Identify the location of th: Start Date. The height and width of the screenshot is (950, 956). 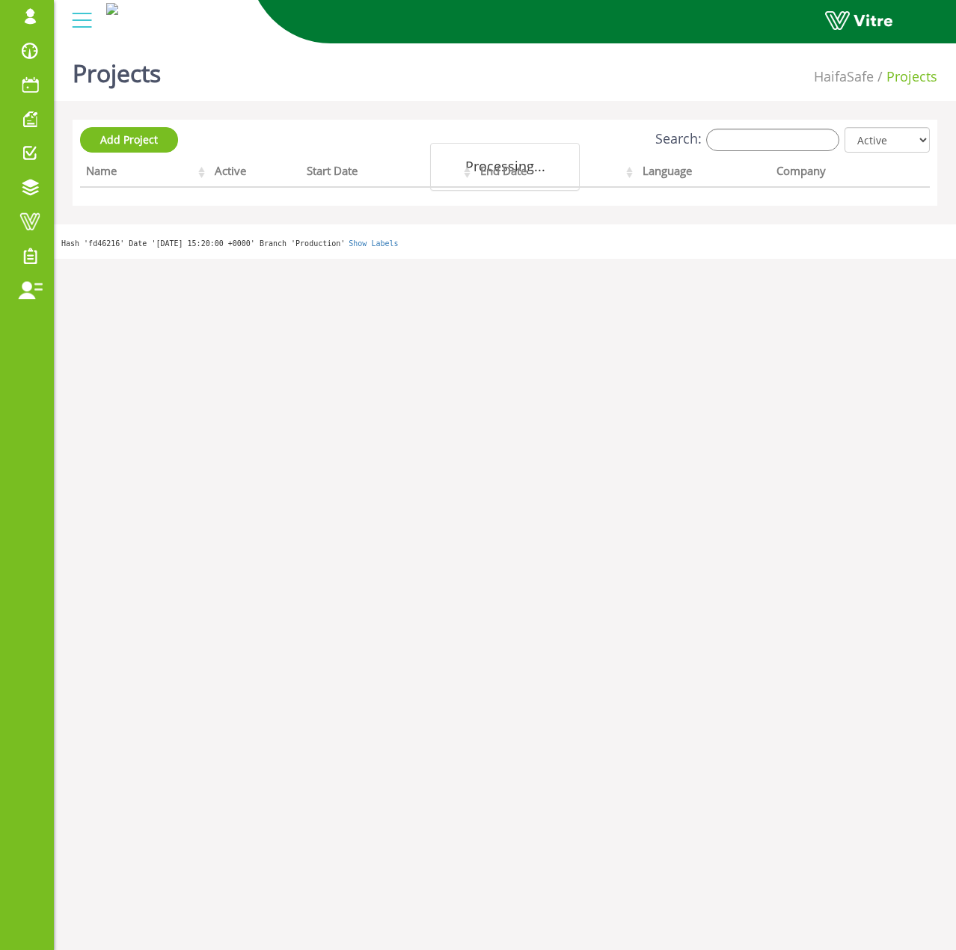
(387, 174).